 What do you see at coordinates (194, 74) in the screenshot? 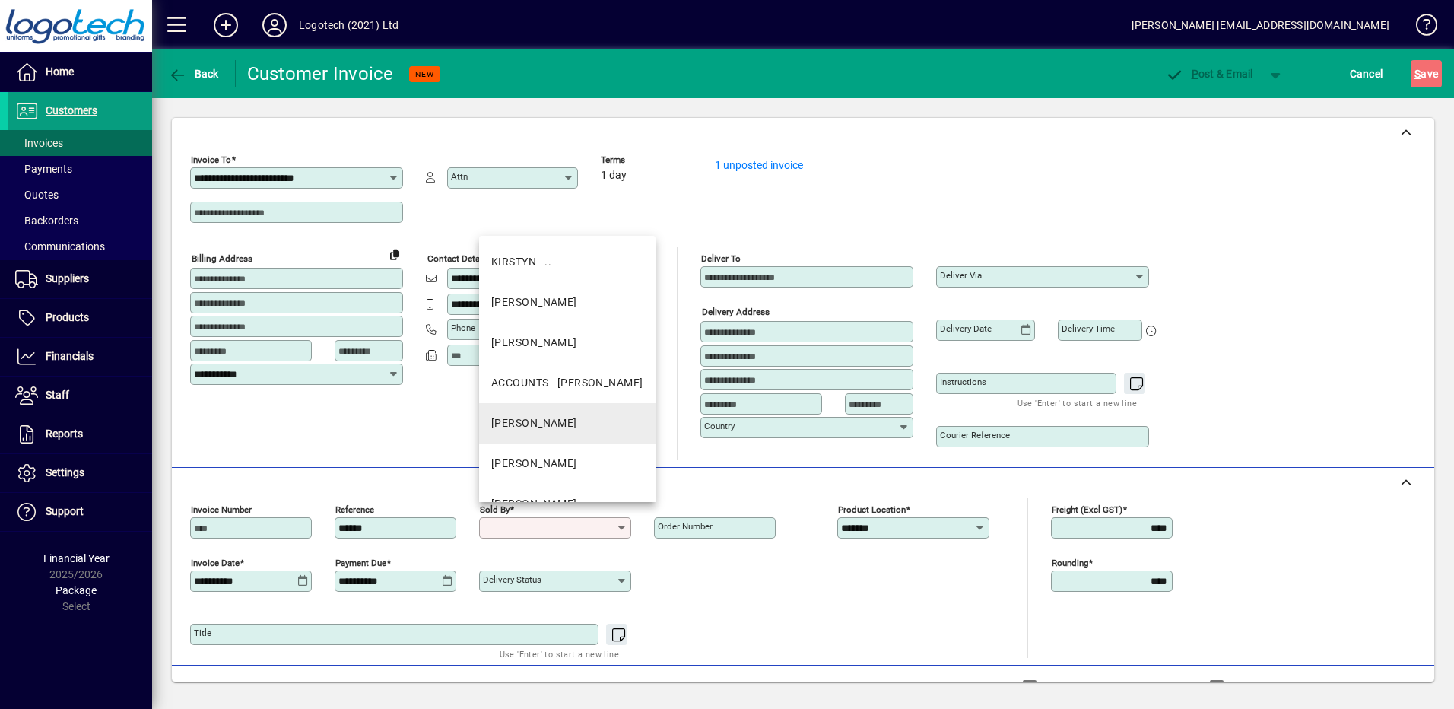
I see `app-page-header-button: Back` at bounding box center [194, 74].